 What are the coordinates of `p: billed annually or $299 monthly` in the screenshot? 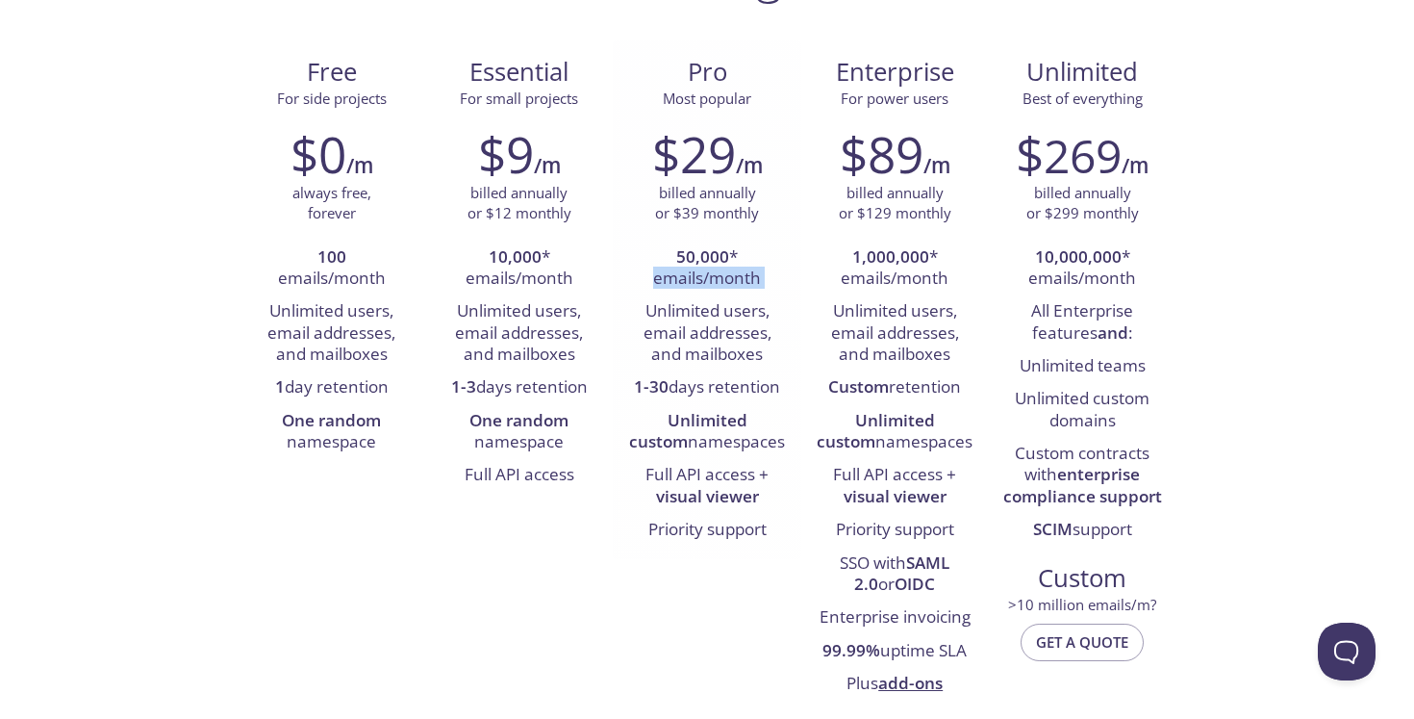 It's located at (1082, 203).